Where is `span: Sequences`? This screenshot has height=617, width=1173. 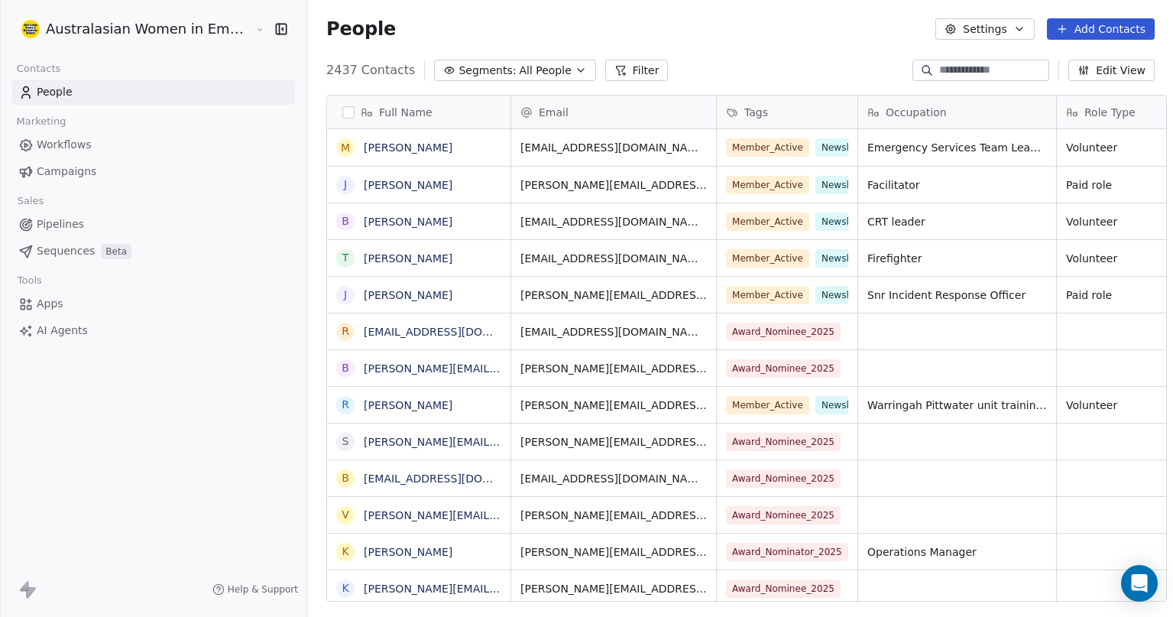 span: Sequences is located at coordinates (66, 251).